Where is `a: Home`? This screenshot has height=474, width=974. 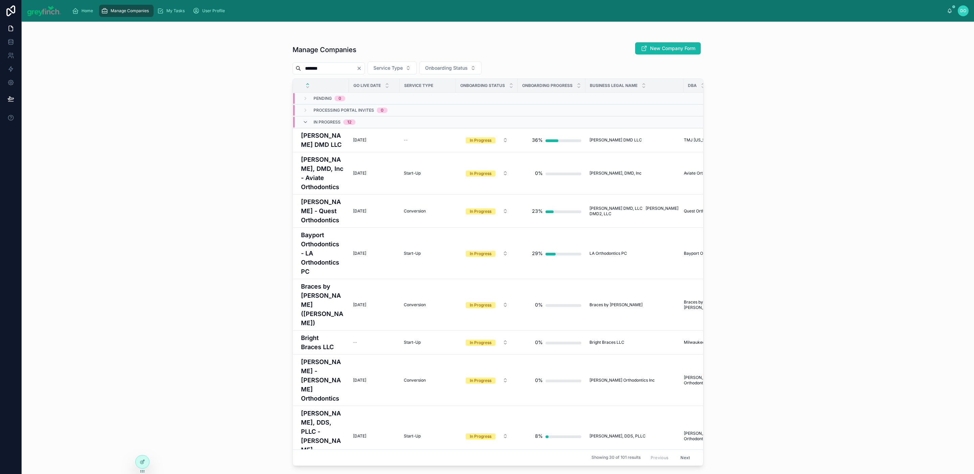
a: Home is located at coordinates (84, 11).